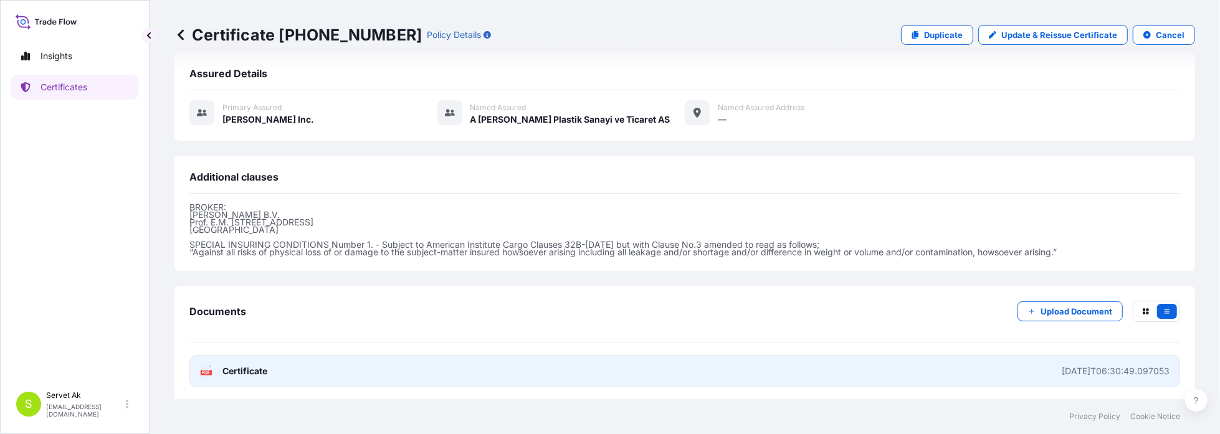 This screenshot has height=434, width=1220. I want to click on a: Cookie Notice, so click(1155, 417).